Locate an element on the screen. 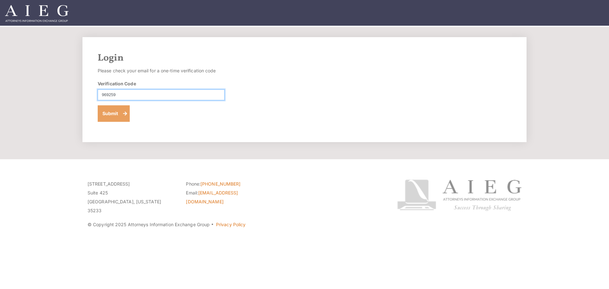  li: Email: is located at coordinates (230, 197).